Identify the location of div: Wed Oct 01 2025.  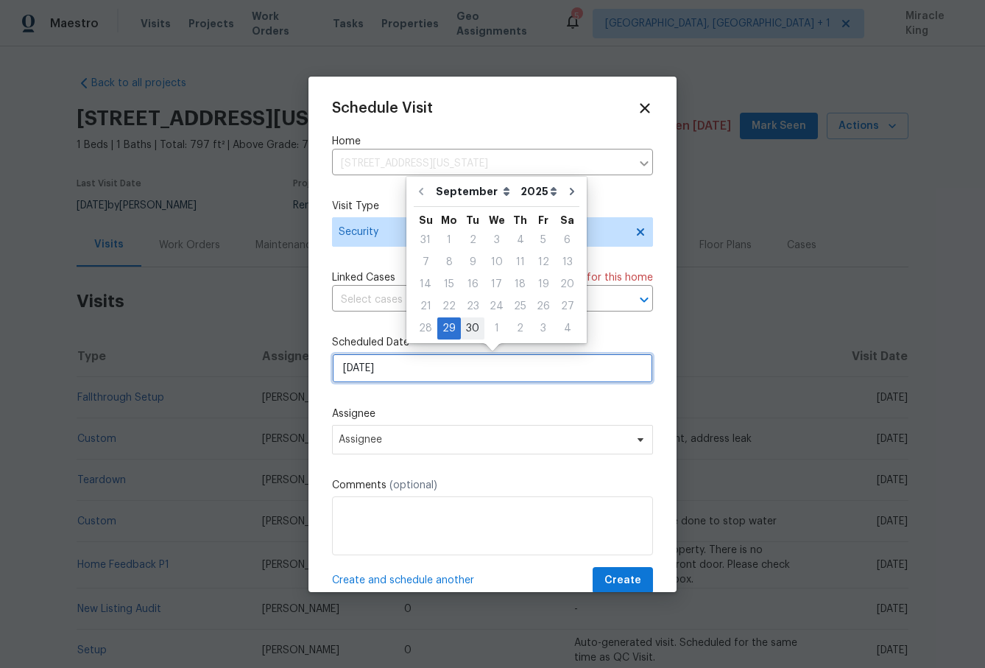
(496, 328).